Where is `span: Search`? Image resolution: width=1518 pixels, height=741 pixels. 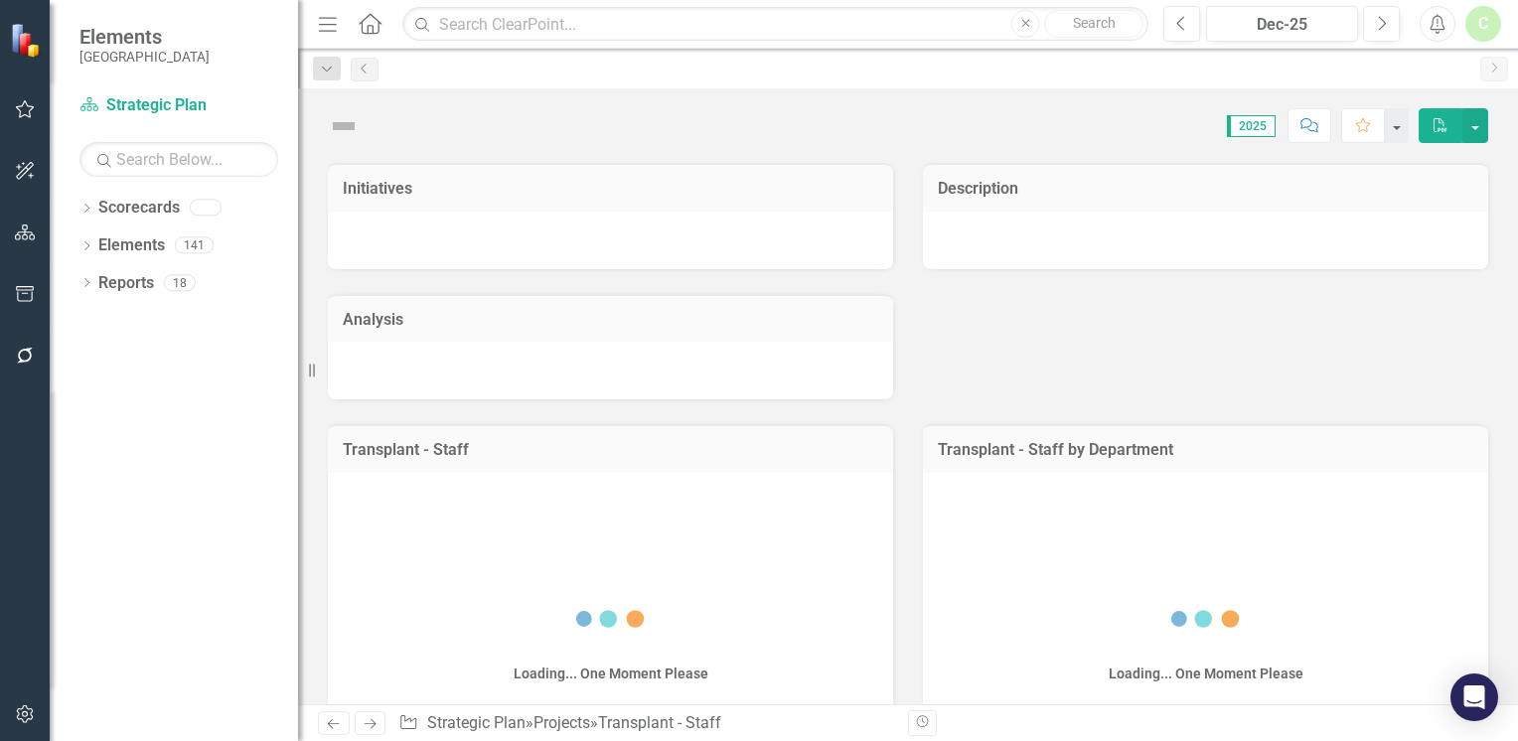
span: Search is located at coordinates (1094, 23).